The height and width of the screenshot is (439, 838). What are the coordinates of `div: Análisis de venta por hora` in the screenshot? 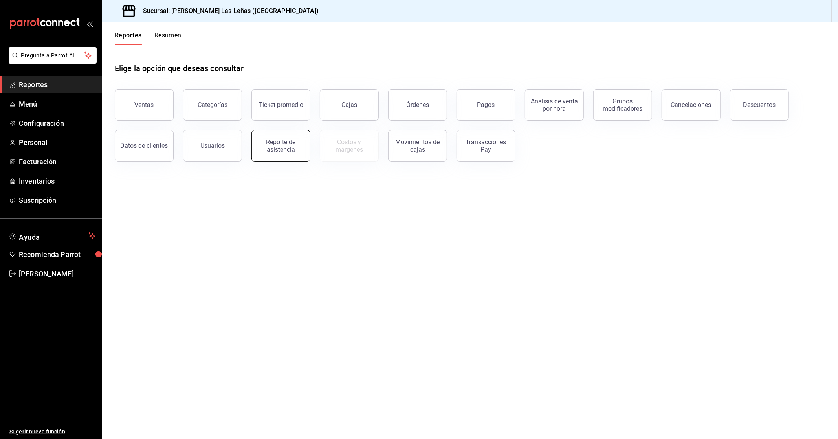 It's located at (554, 105).